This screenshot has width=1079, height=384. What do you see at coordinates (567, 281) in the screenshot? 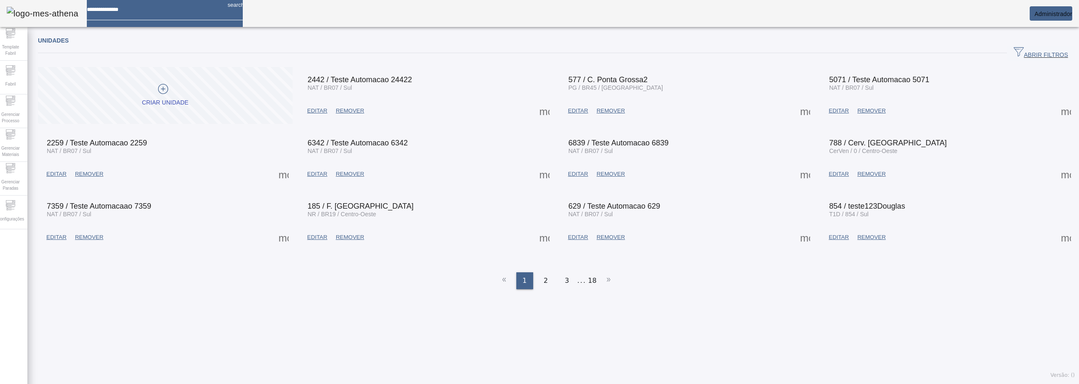
I see `span: 3` at bounding box center [567, 281].